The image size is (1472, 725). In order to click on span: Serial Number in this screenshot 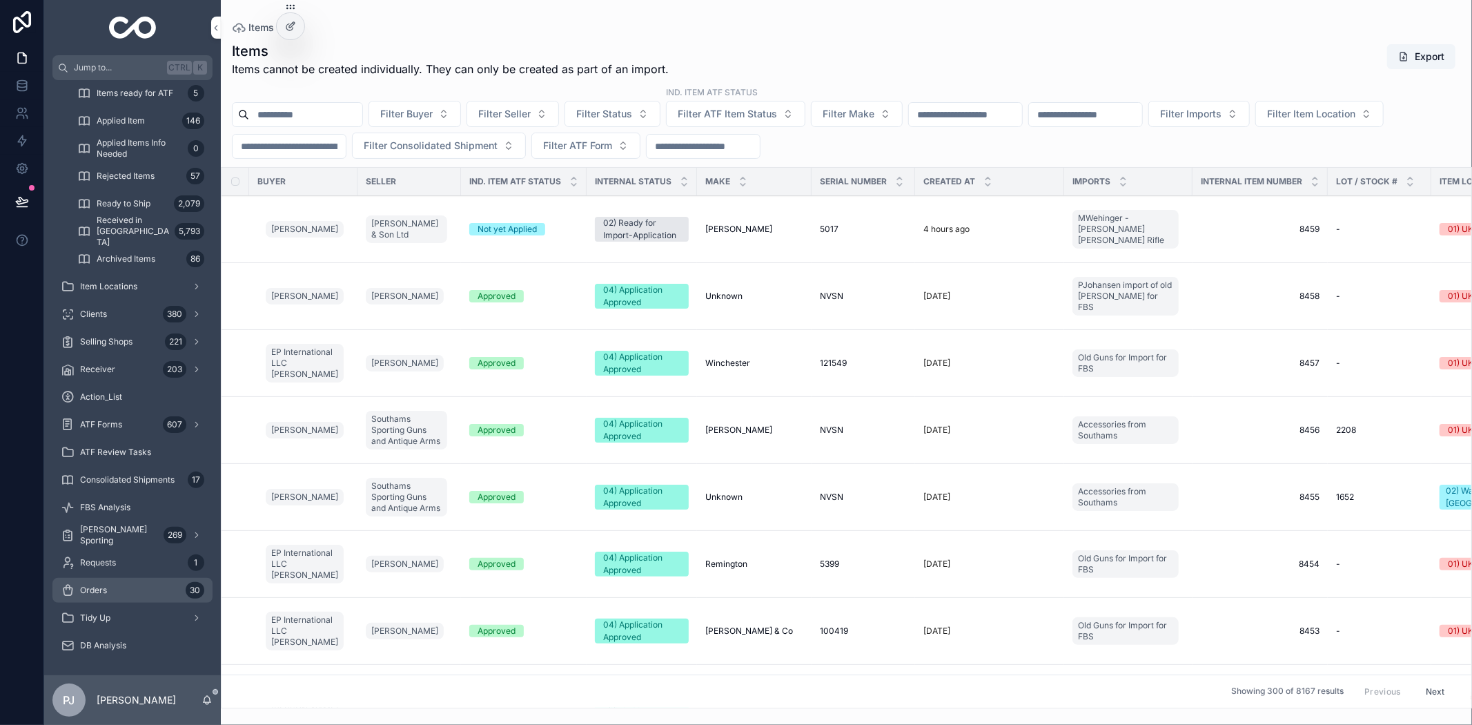, I will do `click(853, 181)`.